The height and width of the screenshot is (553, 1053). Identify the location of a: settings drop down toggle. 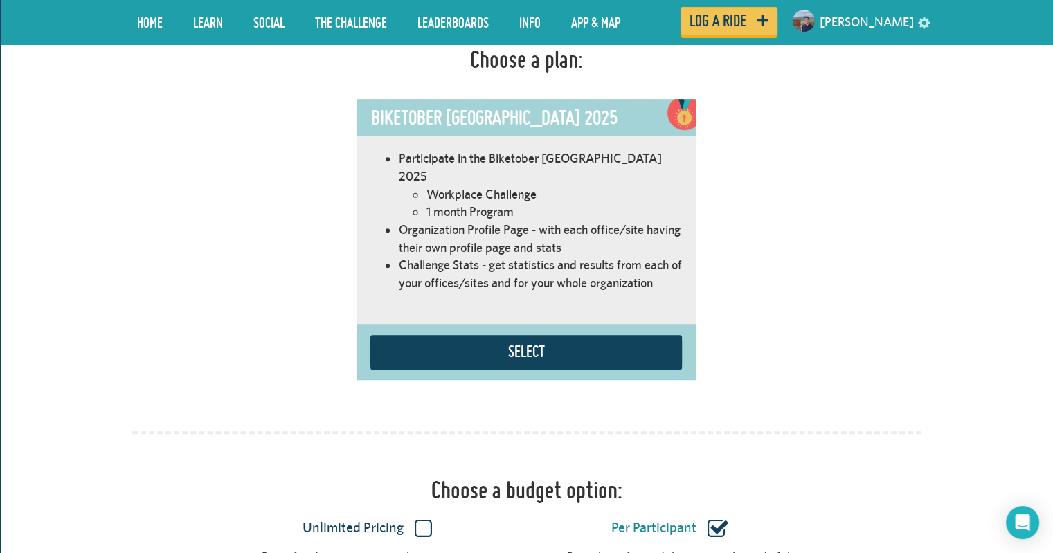
(924, 21).